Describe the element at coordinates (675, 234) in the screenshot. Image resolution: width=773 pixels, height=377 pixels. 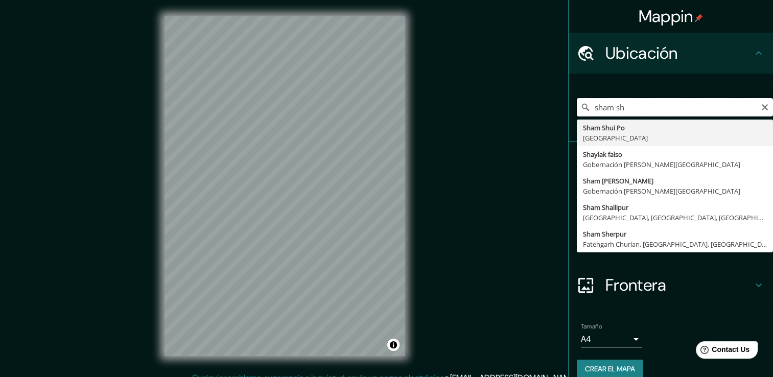
I see `div: Sham Sherpur` at that location.